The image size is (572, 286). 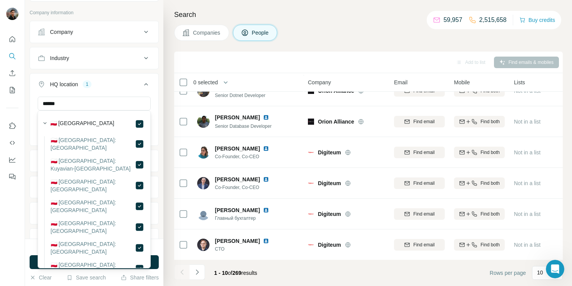 I want to click on span: Company, so click(x=319, y=82).